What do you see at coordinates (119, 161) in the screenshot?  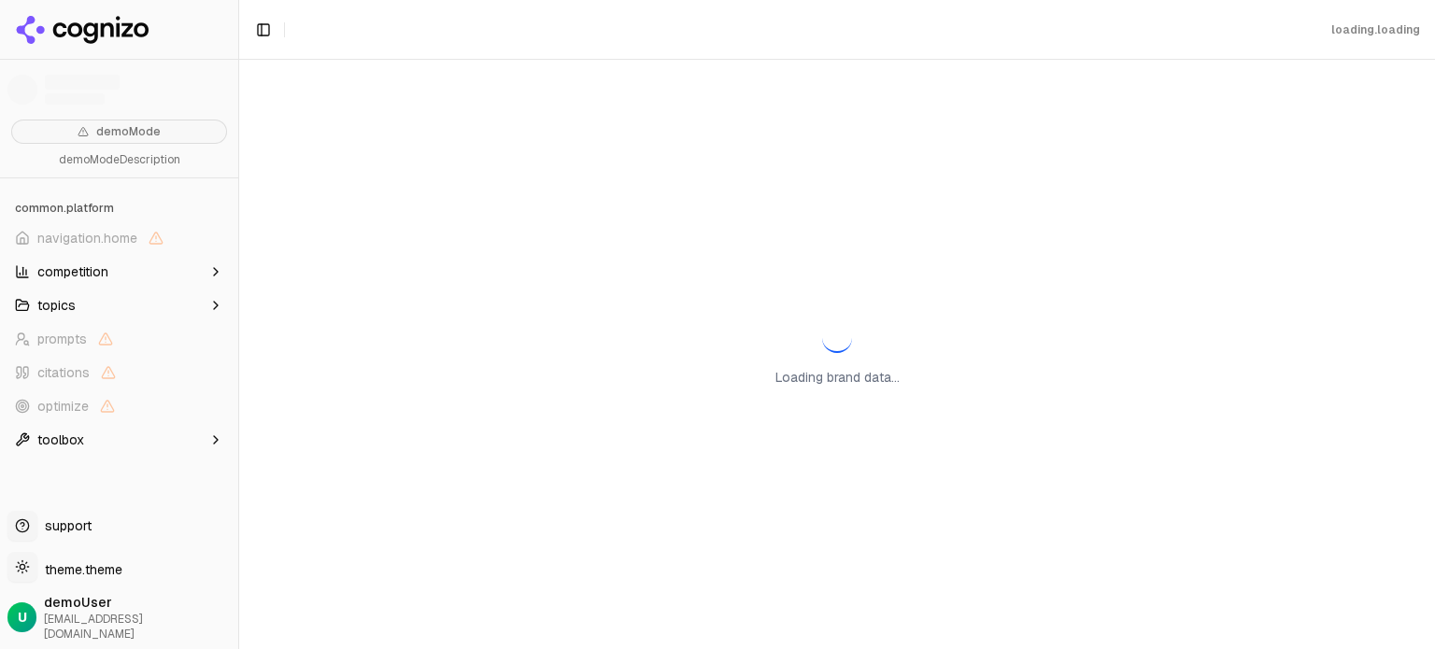 I see `p: demoModeDescription` at bounding box center [119, 161].